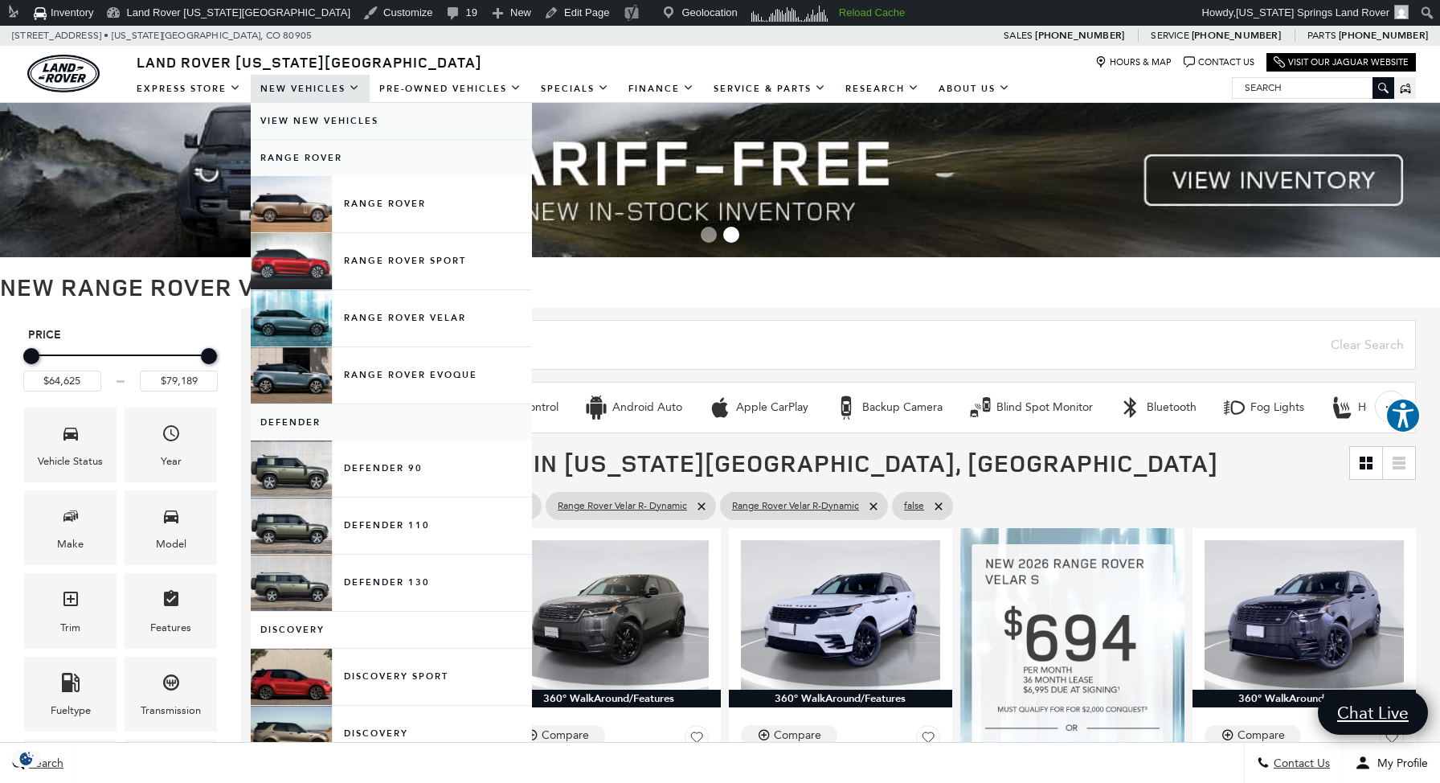 The width and height of the screenshot is (1440, 783). Describe the element at coordinates (841, 345) in the screenshot. I see `input: Search Inventory` at that location.